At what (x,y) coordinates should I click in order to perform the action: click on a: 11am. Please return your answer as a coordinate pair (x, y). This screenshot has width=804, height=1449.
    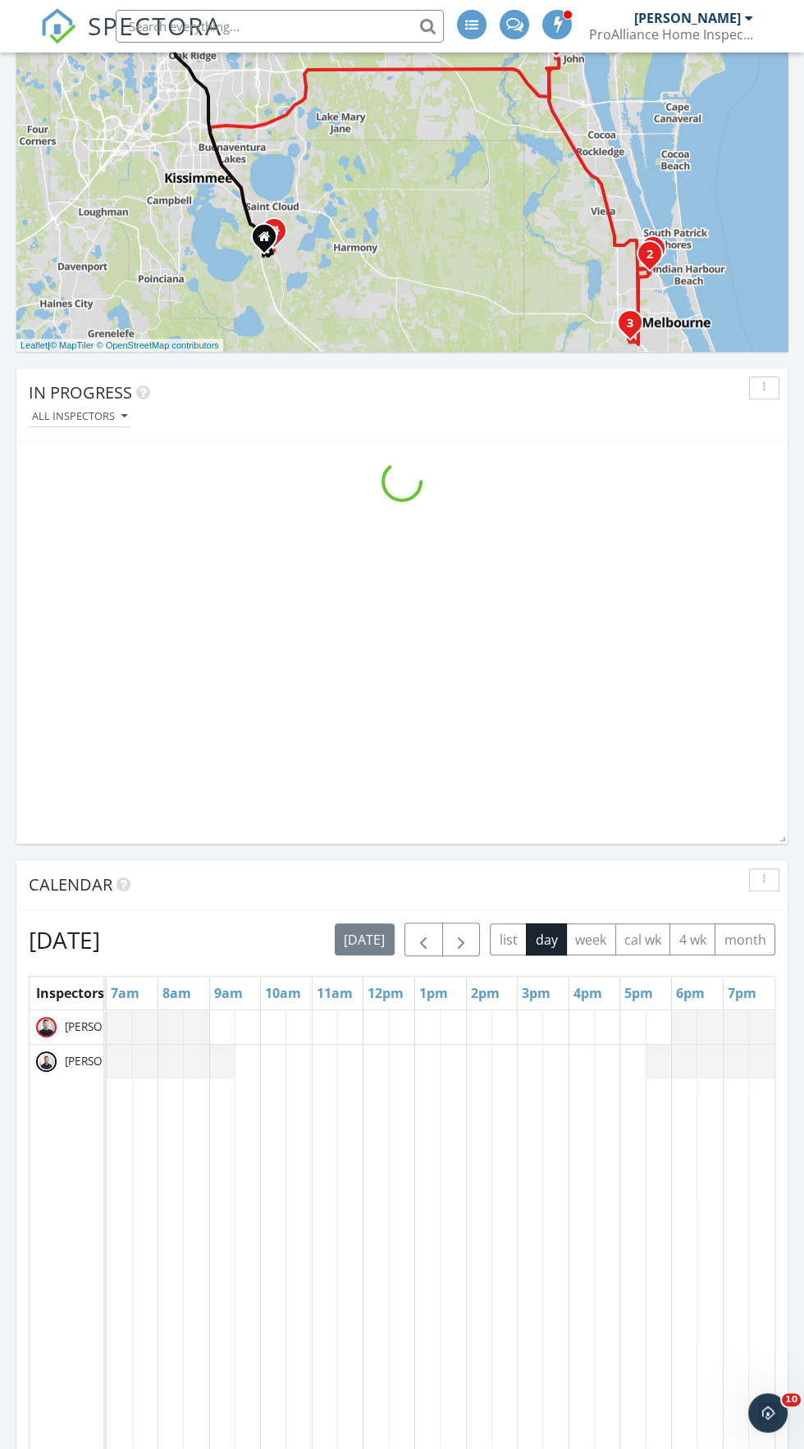
    Looking at the image, I should click on (335, 993).